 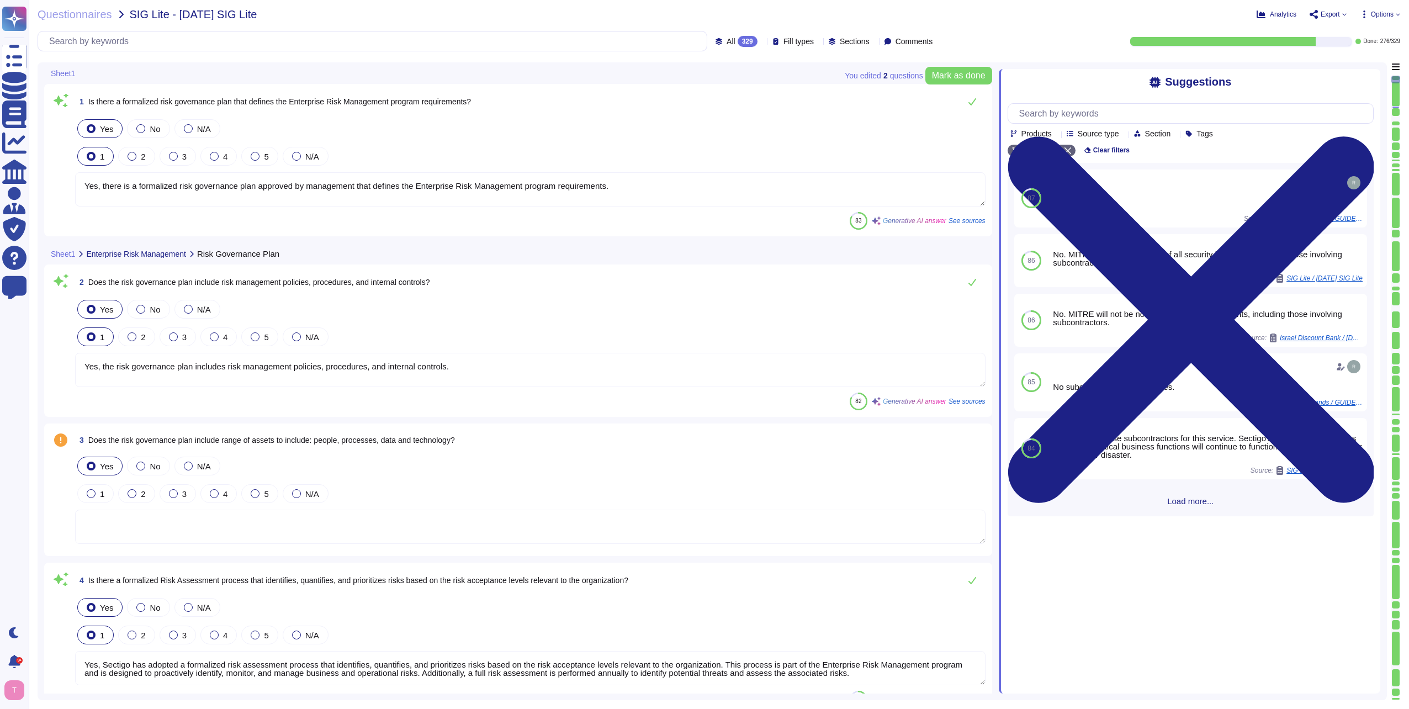 I want to click on span: Does the risk governance plan include risk management policies, procedures, and internal controls?, so click(x=259, y=282).